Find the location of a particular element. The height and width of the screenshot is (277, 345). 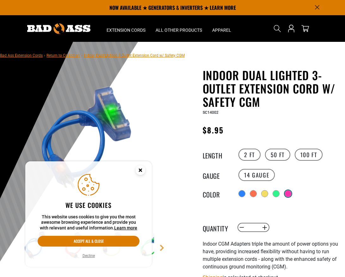

legend: Gauge is located at coordinates (219, 175).